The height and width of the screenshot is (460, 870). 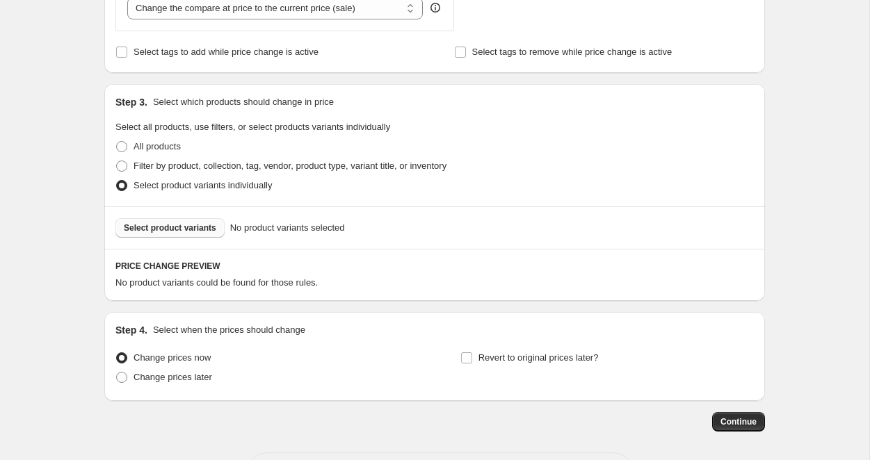 I want to click on span: Revert to original prices later?, so click(x=538, y=357).